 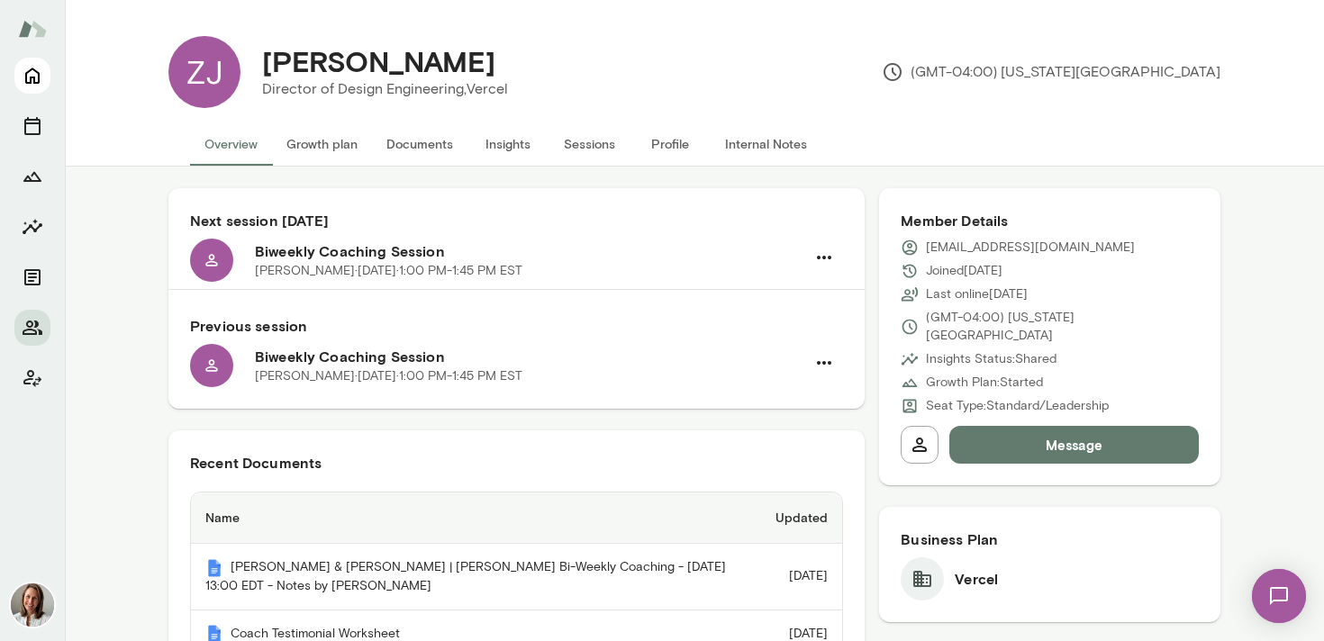 I want to click on h6: Vercel, so click(x=977, y=579).